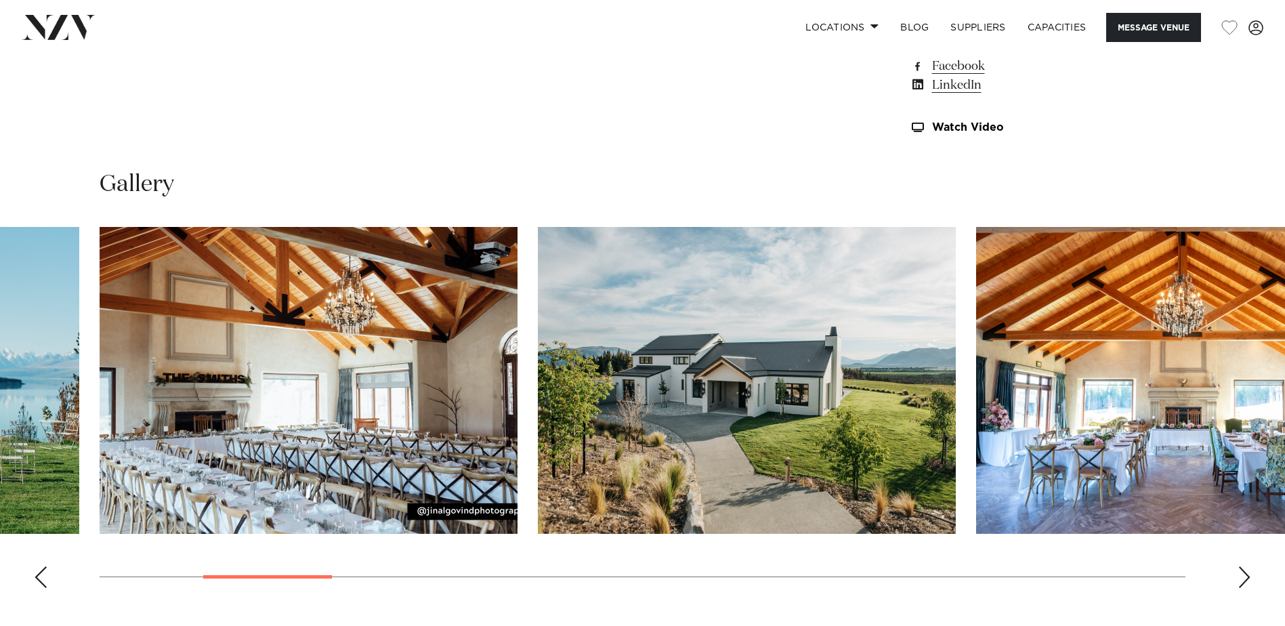 The image size is (1285, 626). What do you see at coordinates (747, 380) in the screenshot?
I see `swiper-slide: 4 / 21` at bounding box center [747, 380].